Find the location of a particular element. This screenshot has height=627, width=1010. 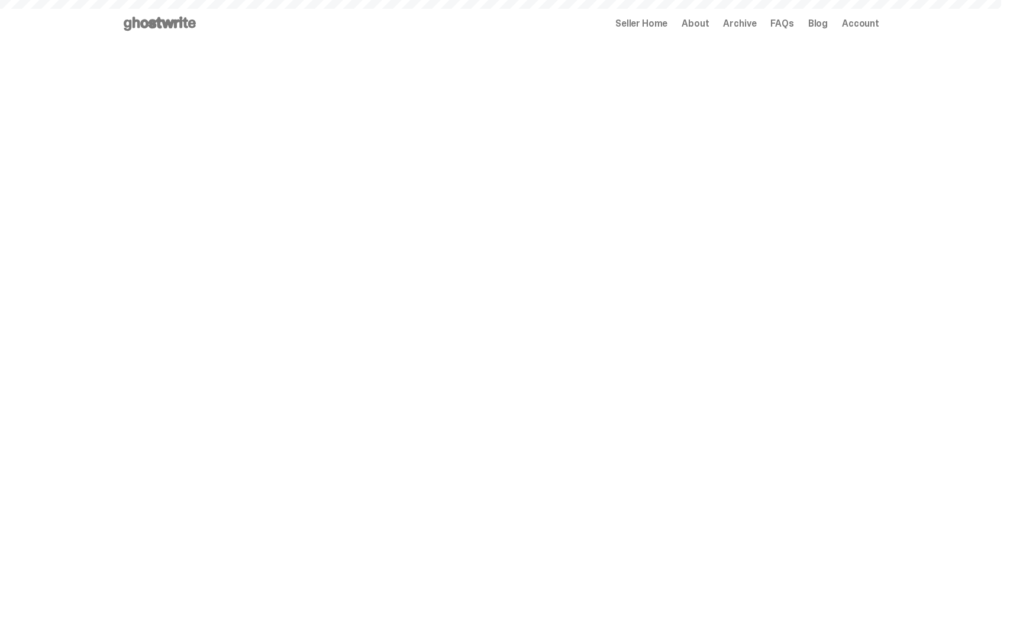

a: FAQs is located at coordinates (781, 24).